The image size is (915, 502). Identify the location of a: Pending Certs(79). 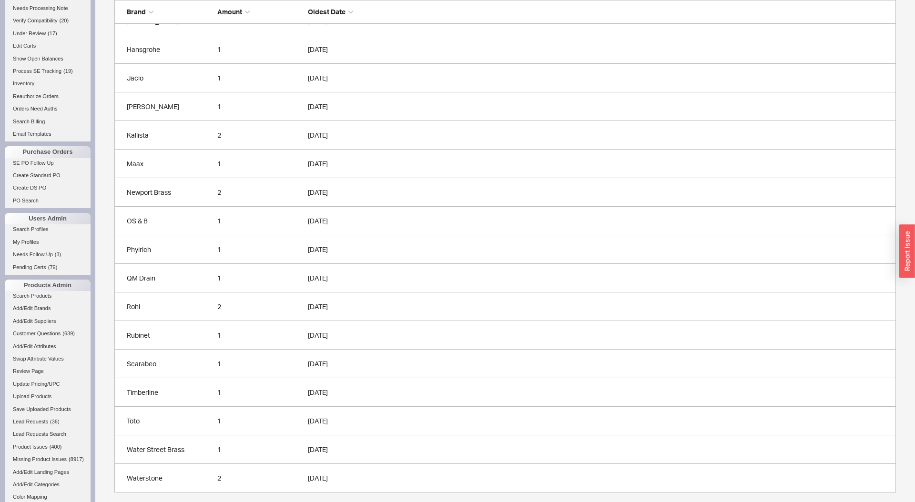
(48, 267).